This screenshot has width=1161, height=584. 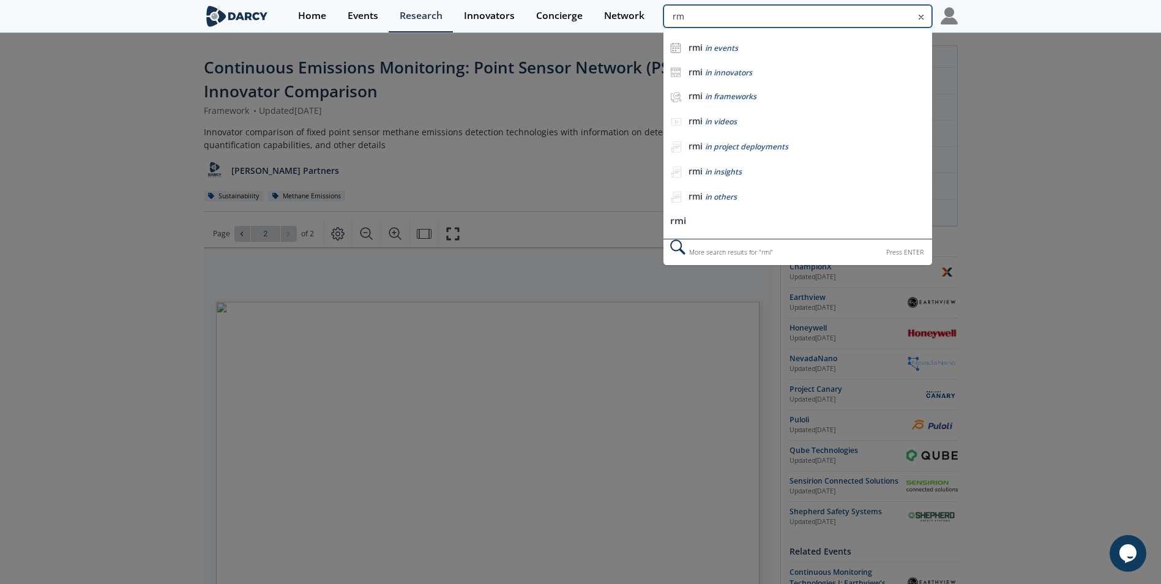 I want to click on span: in insights, so click(x=723, y=171).